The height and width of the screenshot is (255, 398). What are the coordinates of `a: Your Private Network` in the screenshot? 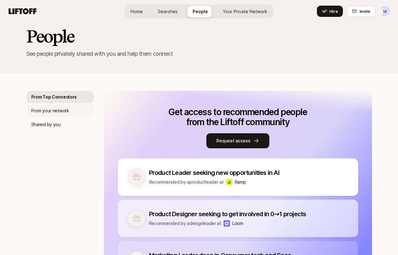 It's located at (245, 11).